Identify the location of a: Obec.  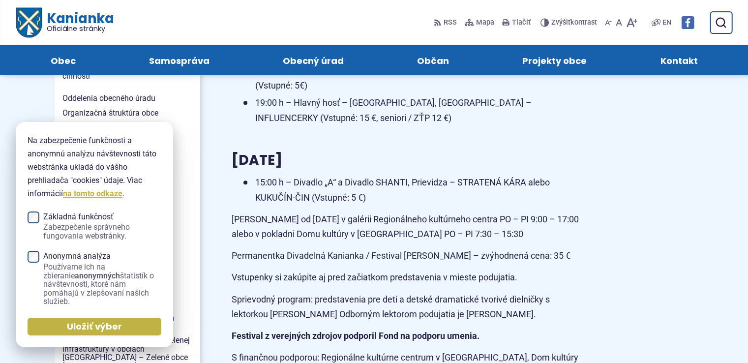
(63, 60).